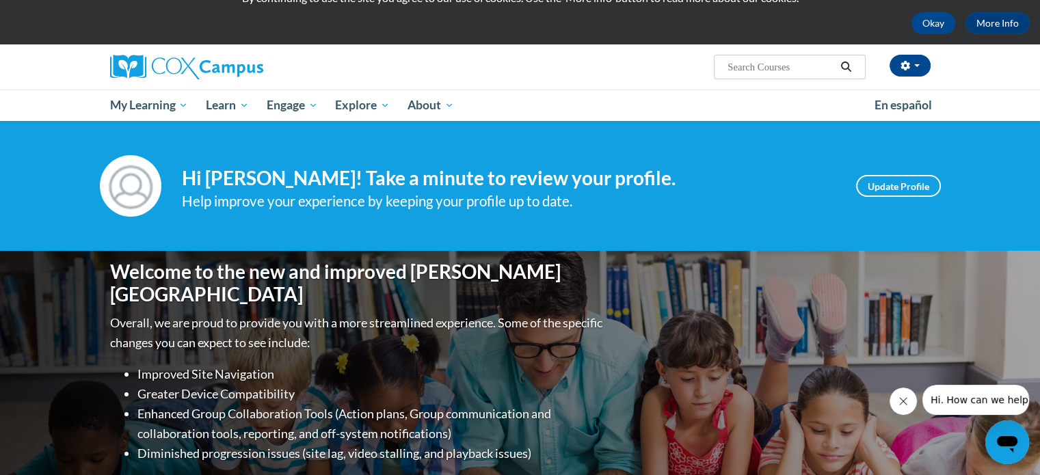  Describe the element at coordinates (933, 23) in the screenshot. I see `button: Okay` at that location.